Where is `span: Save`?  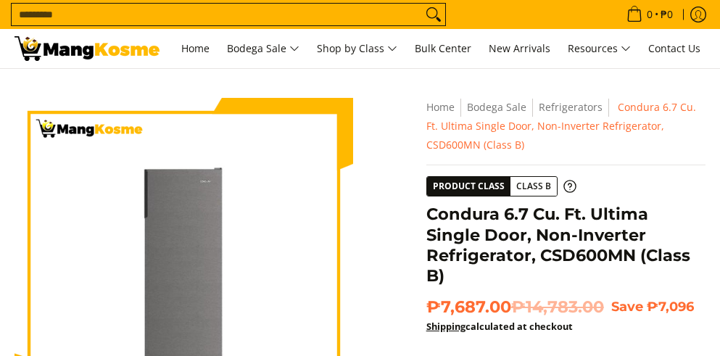
span: Save is located at coordinates (628, 307).